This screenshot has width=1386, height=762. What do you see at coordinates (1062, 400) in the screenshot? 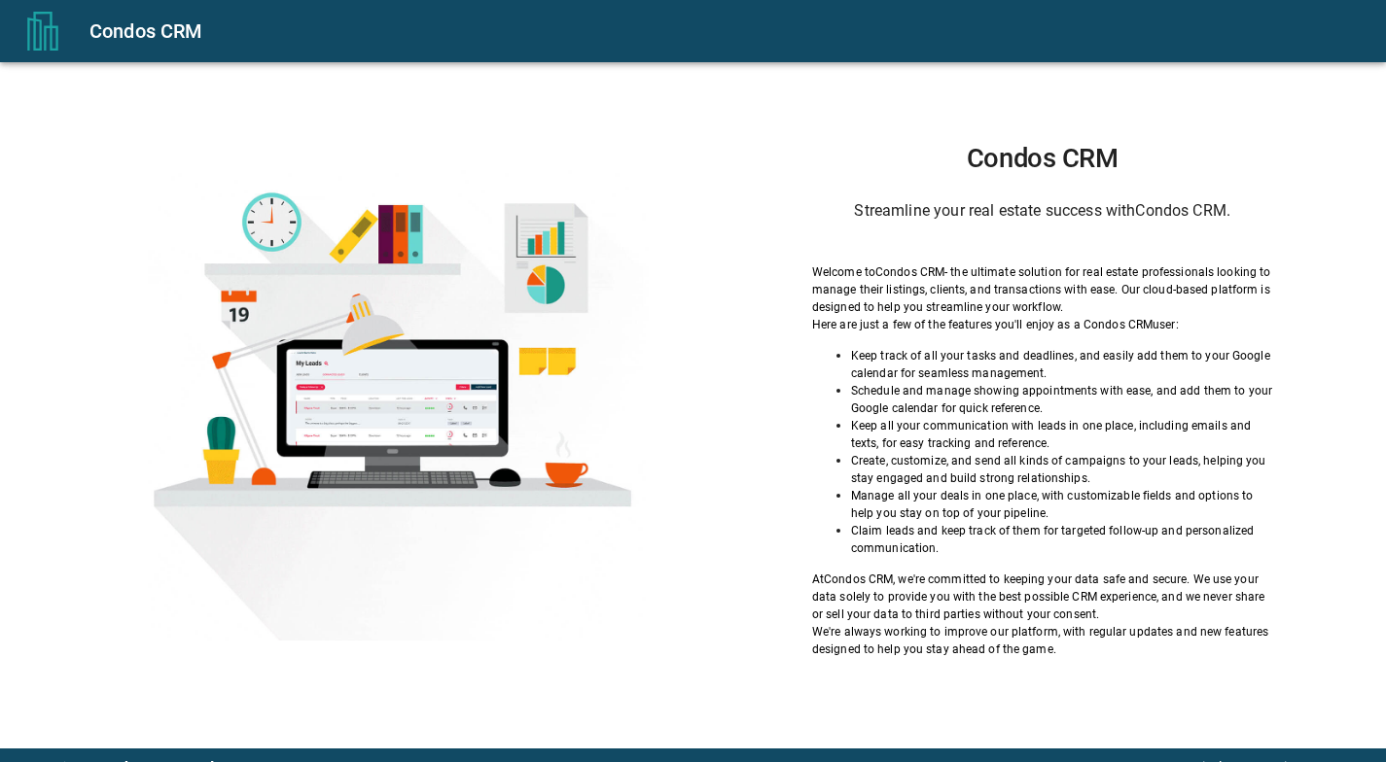
I see `p: Schedule and manage showing appointments with ease, and add them to your Google calendar for quic...` at bounding box center [1062, 400].